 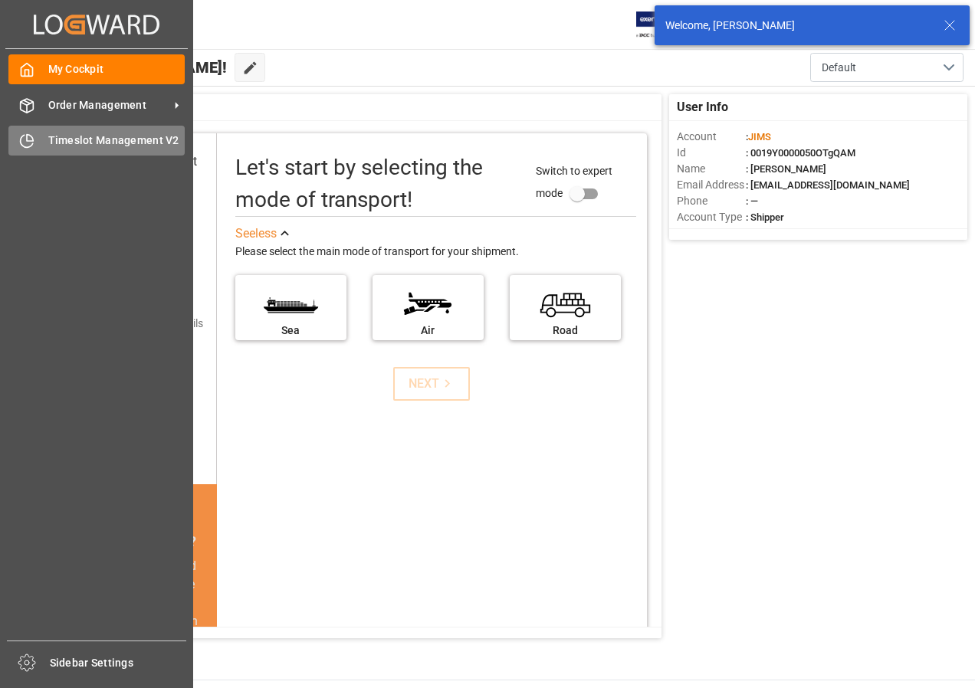 What do you see at coordinates (109, 105) in the screenshot?
I see `span: Order Management` at bounding box center [109, 105].